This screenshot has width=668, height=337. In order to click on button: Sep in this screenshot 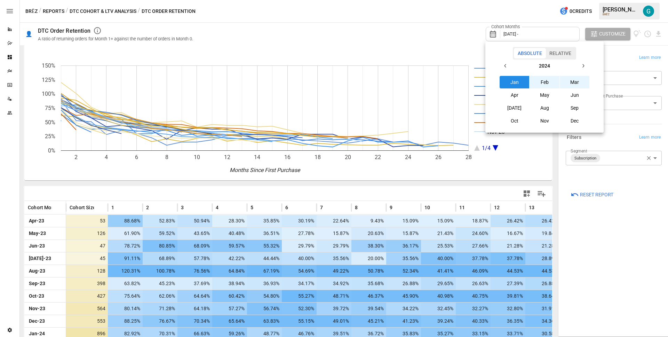, I will do `click(574, 108)`.